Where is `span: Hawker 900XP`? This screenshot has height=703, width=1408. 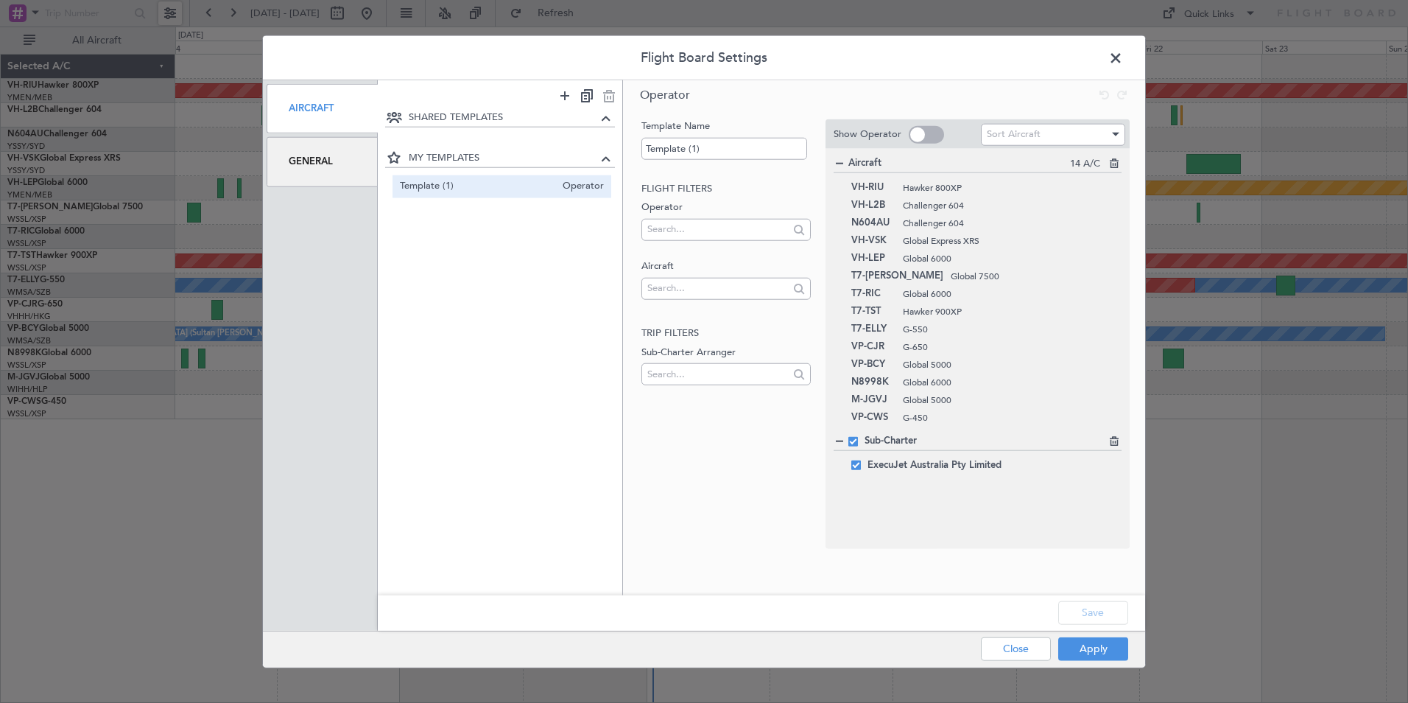 span: Hawker 900XP is located at coordinates (1005, 312).